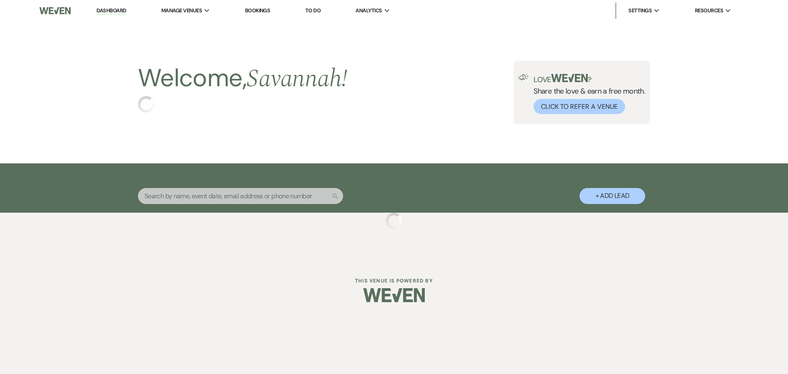 Image resolution: width=788 pixels, height=374 pixels. Describe the element at coordinates (297, 79) in the screenshot. I see `span: Savannah !` at that location.